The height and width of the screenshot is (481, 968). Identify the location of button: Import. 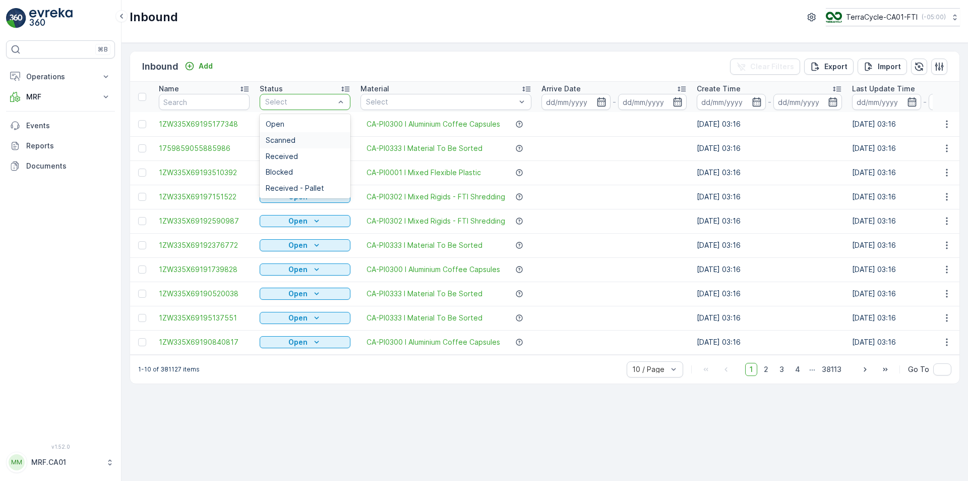
(882, 67).